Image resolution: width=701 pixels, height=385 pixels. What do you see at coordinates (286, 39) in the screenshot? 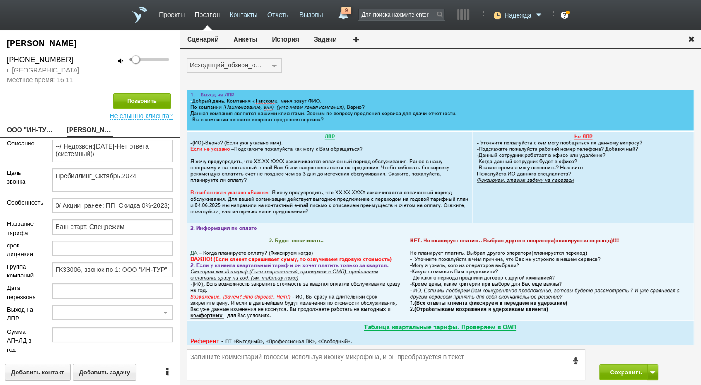
I see `button: История` at bounding box center [286, 39].